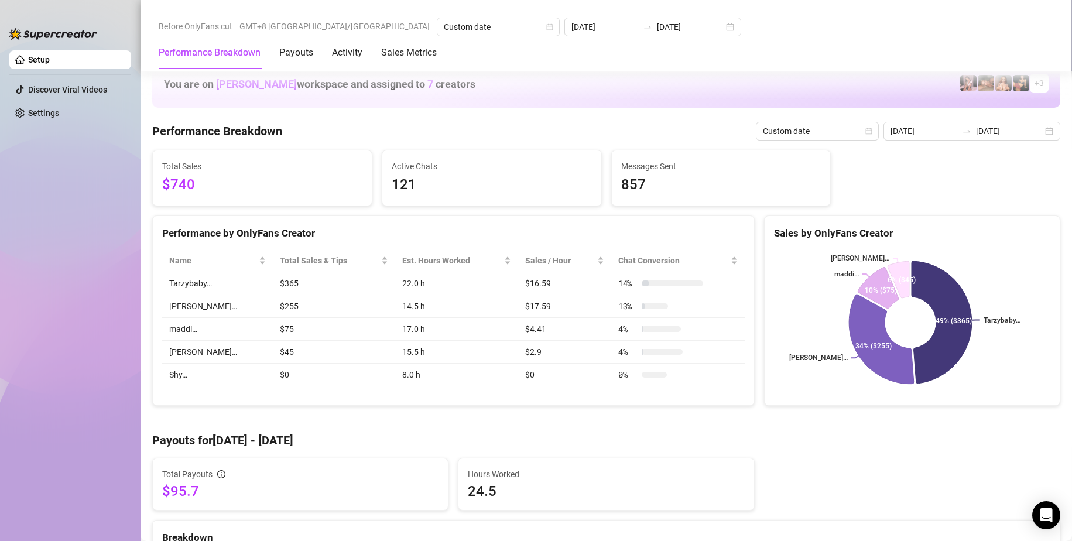 Image resolution: width=1072 pixels, height=541 pixels. Describe the element at coordinates (221, 474) in the screenshot. I see `span: info-circle` at that location.